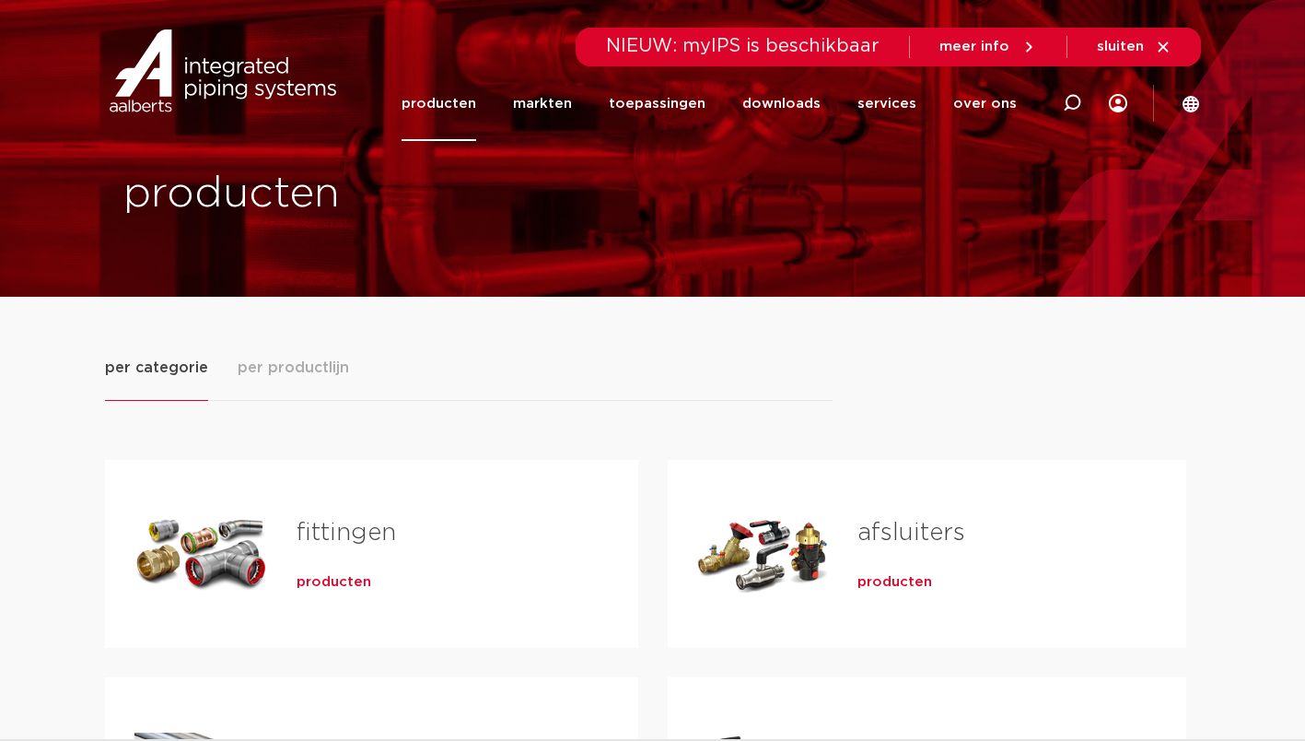 This screenshot has width=1305, height=741. What do you see at coordinates (657, 103) in the screenshot?
I see `a: toepassingen` at bounding box center [657, 103].